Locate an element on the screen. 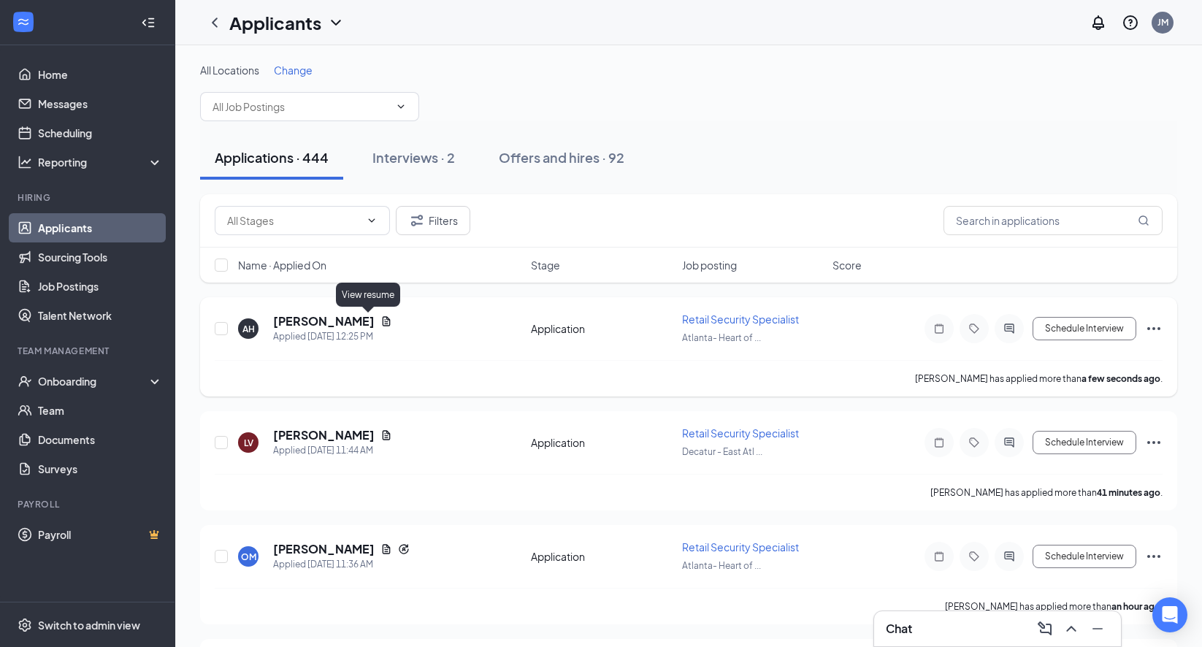  div: JM is located at coordinates (1163, 22).